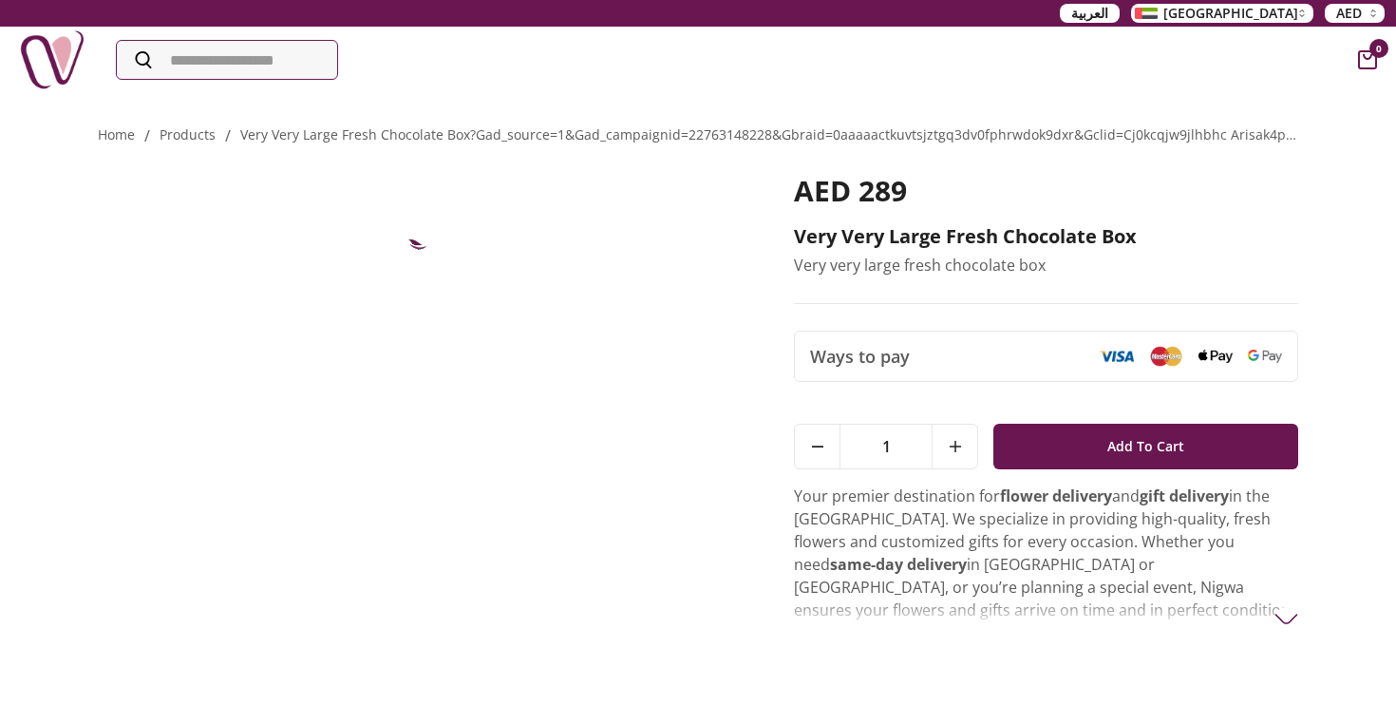 The width and height of the screenshot is (1396, 724). I want to click on span: 0, so click(1379, 48).